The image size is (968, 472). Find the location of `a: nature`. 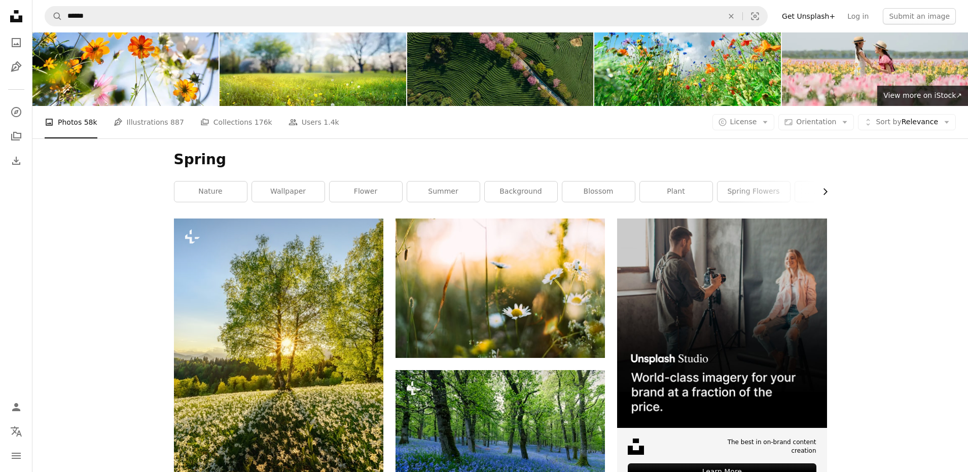

a: nature is located at coordinates (211, 192).